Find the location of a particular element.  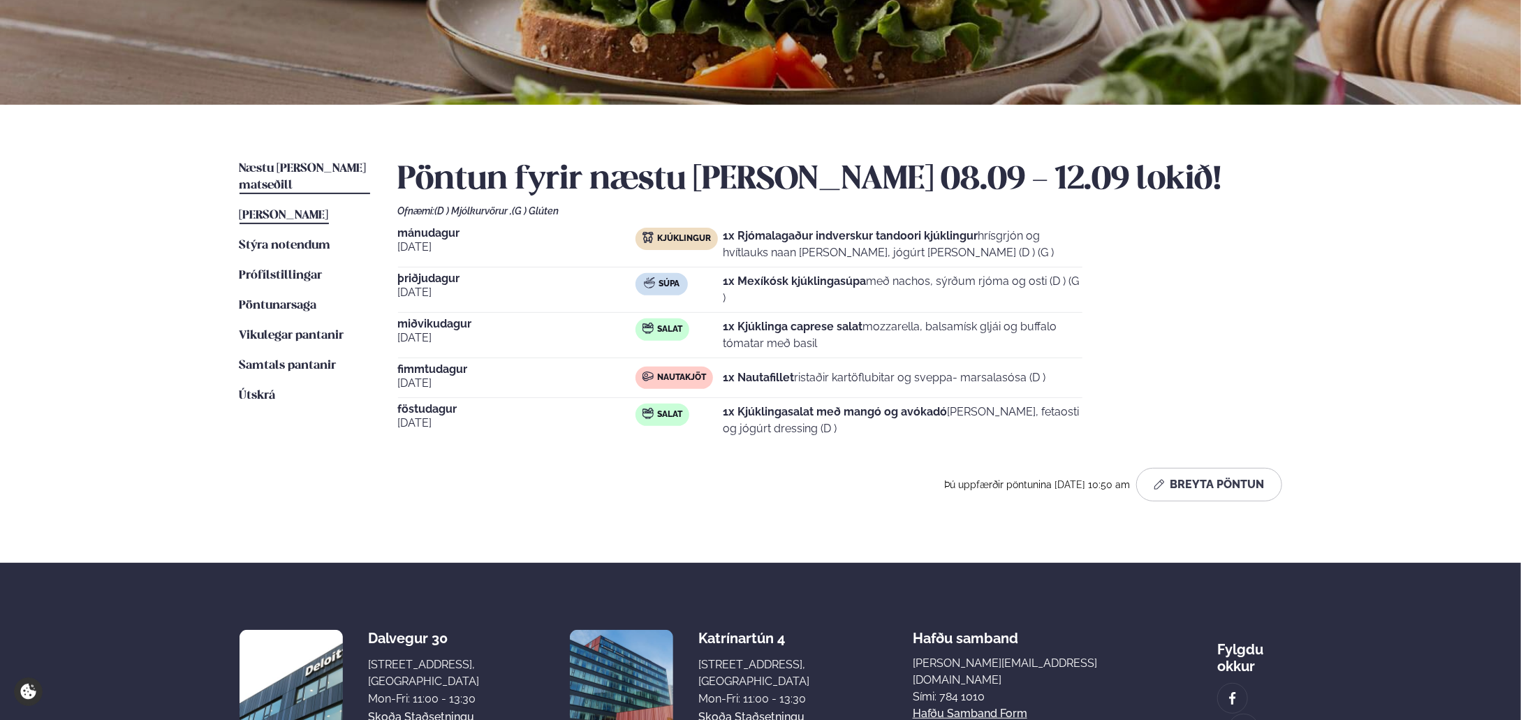

a: Prófílstillingar is located at coordinates (281, 276).